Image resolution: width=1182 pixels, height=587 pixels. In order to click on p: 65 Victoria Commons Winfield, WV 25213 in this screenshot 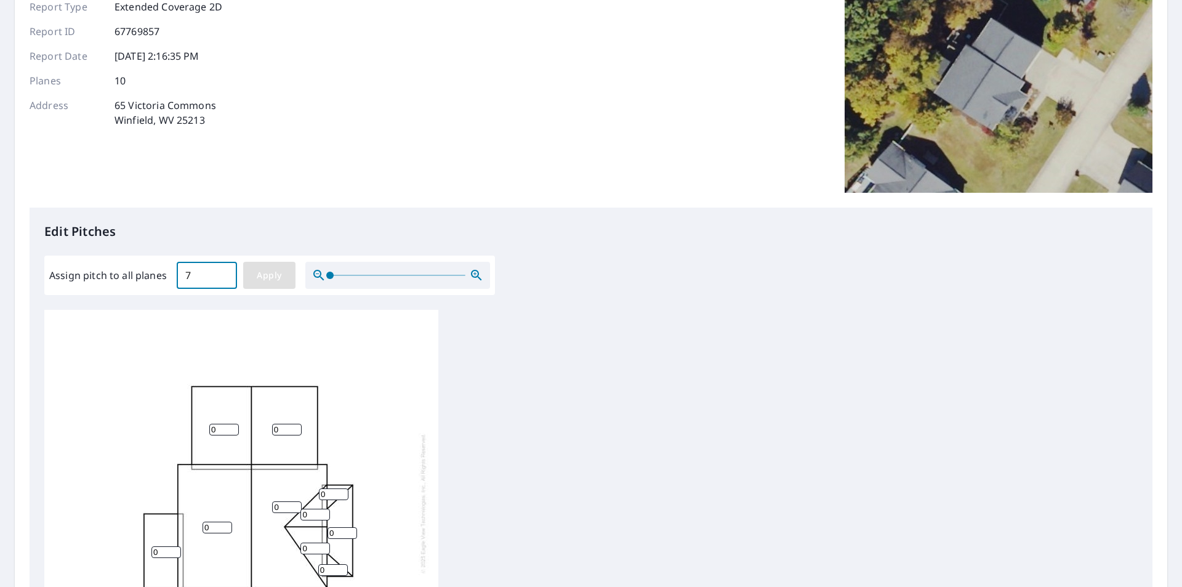, I will do `click(165, 113)`.